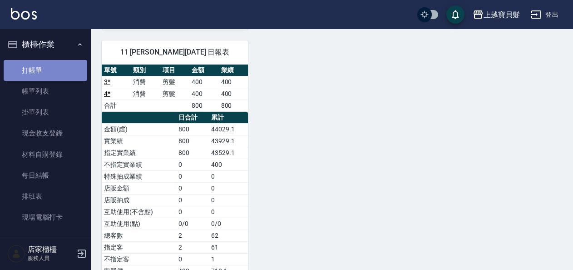 Image resolution: width=573 pixels, height=270 pixels. I want to click on td: 43929.1, so click(228, 141).